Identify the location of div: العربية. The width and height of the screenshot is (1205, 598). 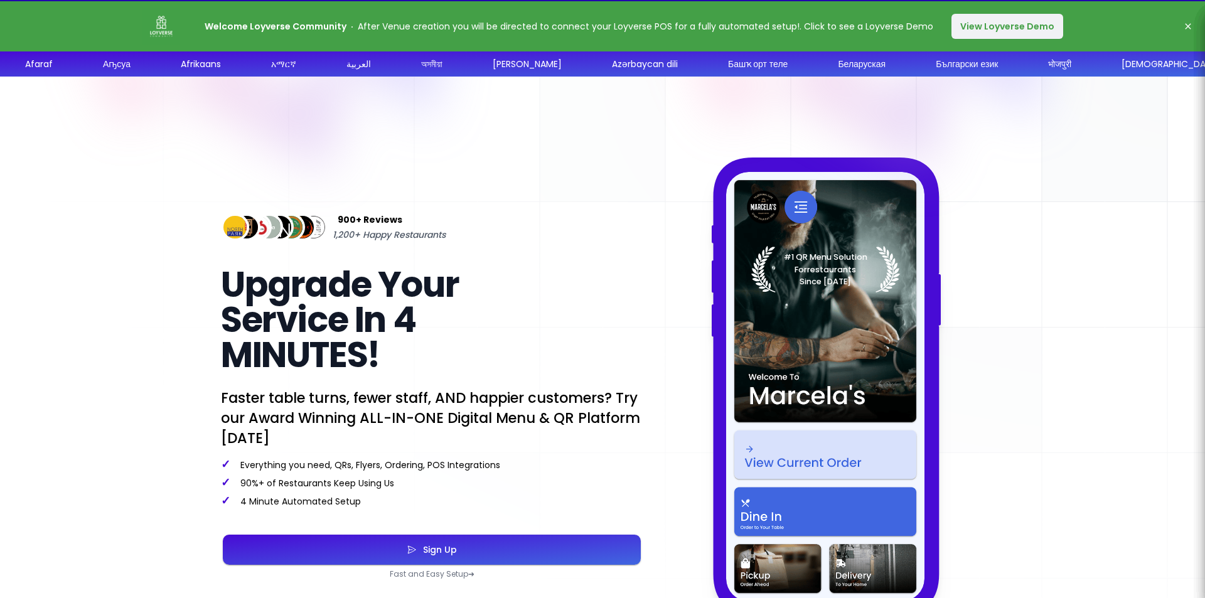
(358, 64).